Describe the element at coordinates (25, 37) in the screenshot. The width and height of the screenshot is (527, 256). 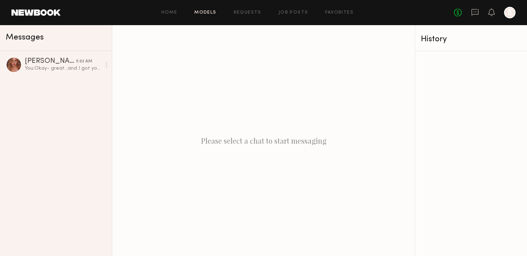
I see `span: Messages` at that location.